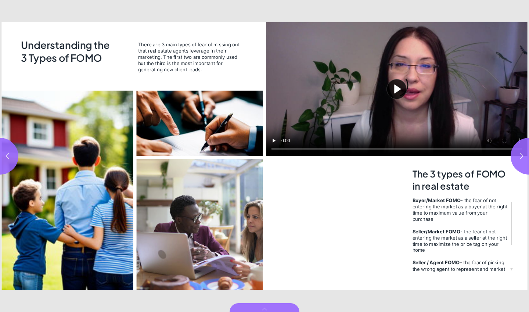 Image resolution: width=529 pixels, height=312 pixels. What do you see at coordinates (397, 156) in the screenshot?
I see `section: Page 3` at bounding box center [397, 156].